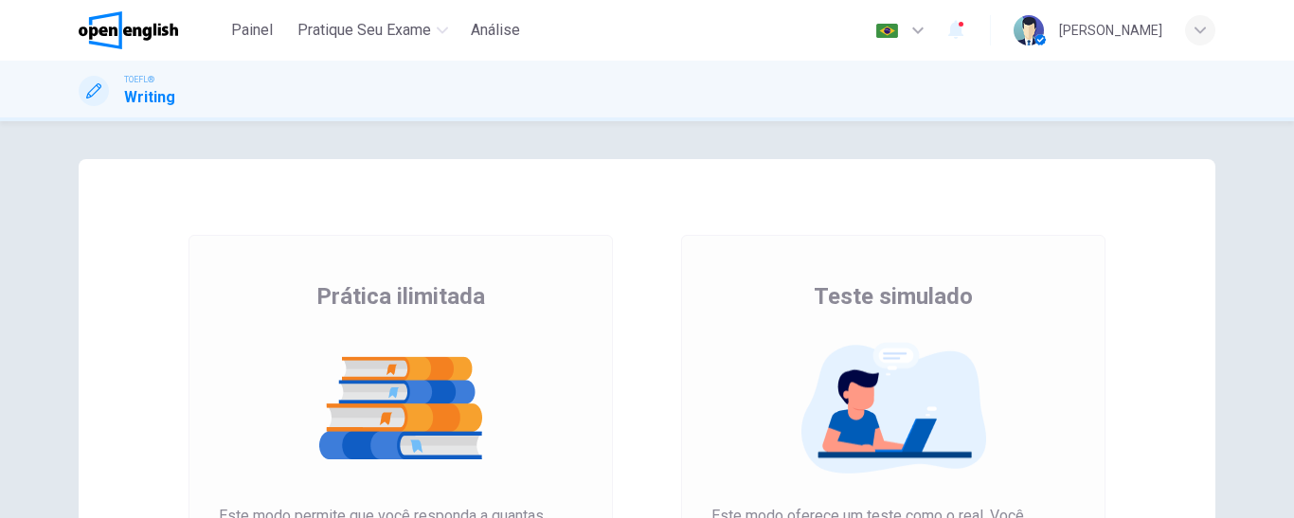 Image resolution: width=1294 pixels, height=518 pixels. I want to click on img: Profile picture, so click(1029, 30).